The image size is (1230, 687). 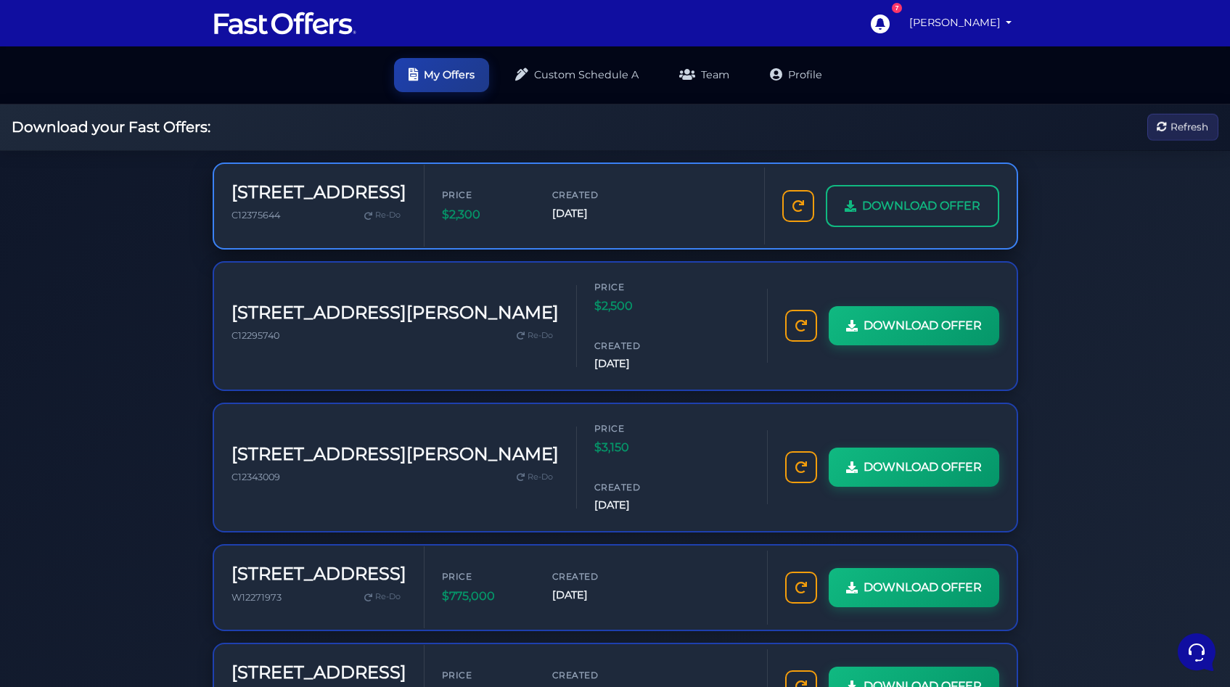 What do you see at coordinates (255, 335) in the screenshot?
I see `span: C12295740` at bounding box center [255, 335].